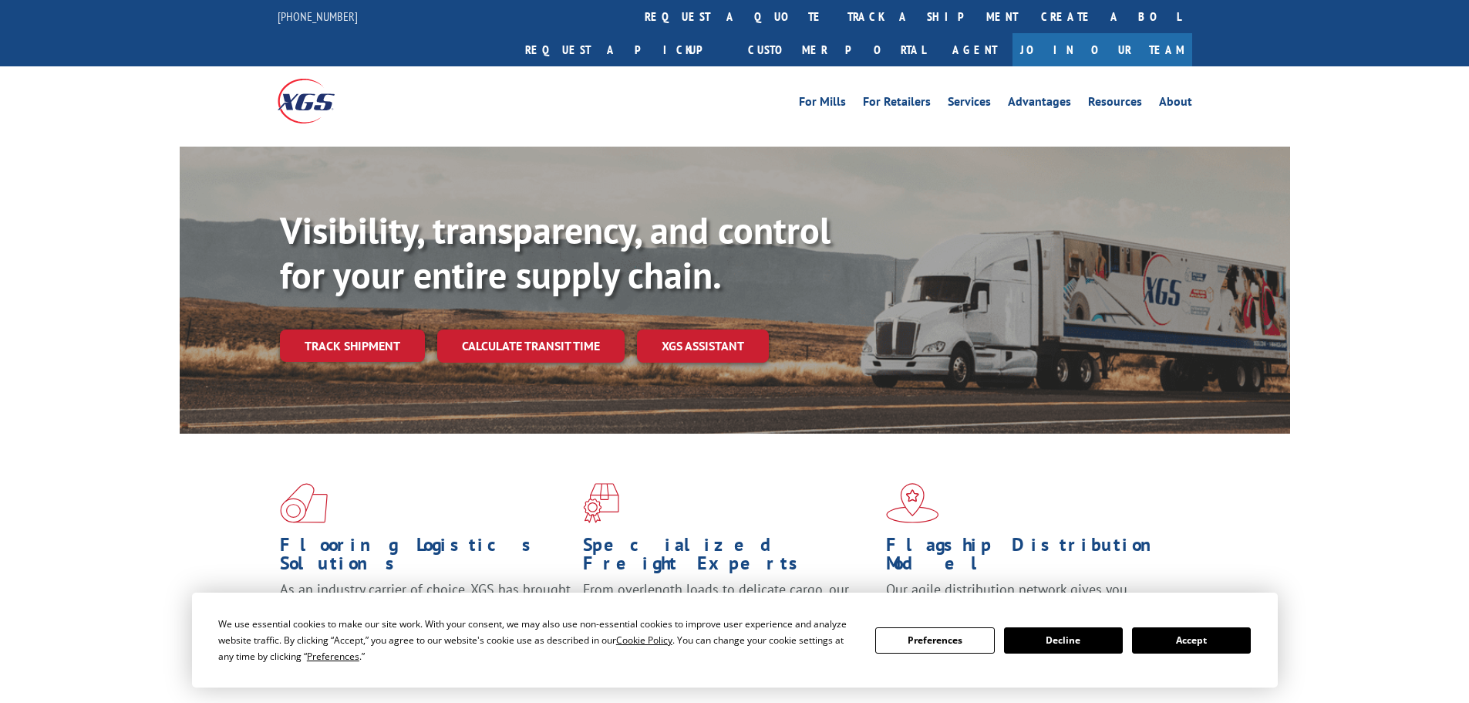  Describe the element at coordinates (601, 503) in the screenshot. I see `img: xgs-icon-focused-on-flooring-red` at that location.